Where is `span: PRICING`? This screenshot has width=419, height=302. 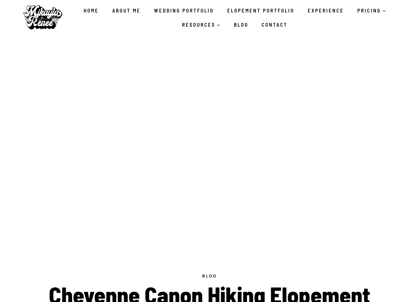
span: PRICING is located at coordinates (371, 10).